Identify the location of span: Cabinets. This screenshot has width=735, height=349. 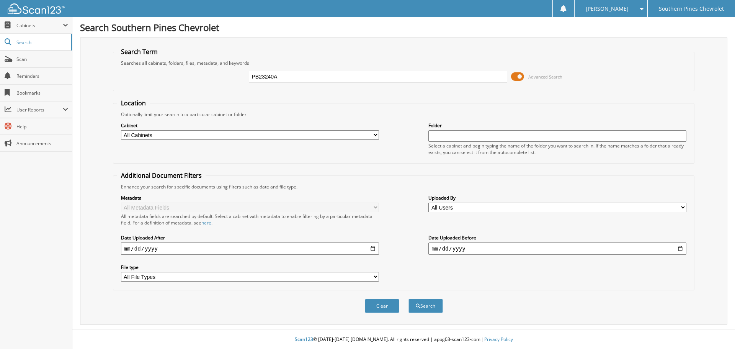
(39, 25).